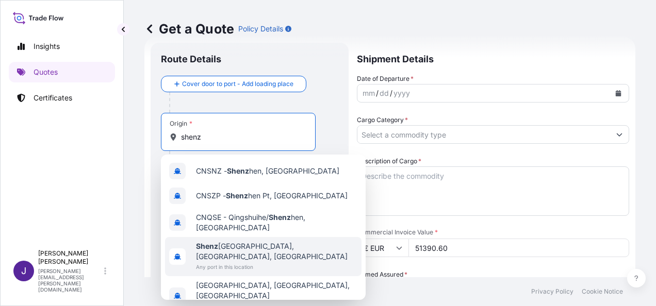  What do you see at coordinates (619, 135) in the screenshot?
I see `button: Show suggestions` at bounding box center [619, 135].